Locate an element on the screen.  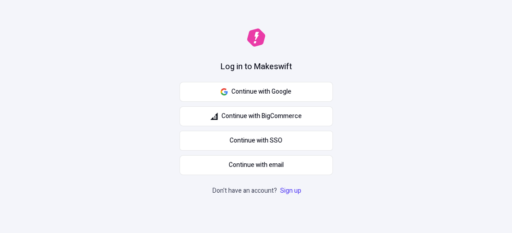
a: Sign up is located at coordinates (291, 190).